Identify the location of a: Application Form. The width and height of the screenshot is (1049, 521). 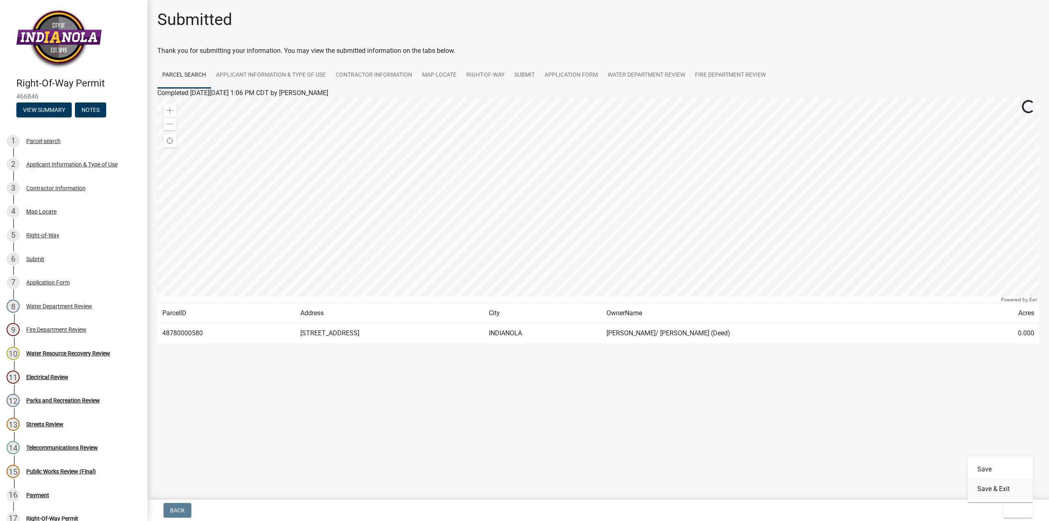
(571, 75).